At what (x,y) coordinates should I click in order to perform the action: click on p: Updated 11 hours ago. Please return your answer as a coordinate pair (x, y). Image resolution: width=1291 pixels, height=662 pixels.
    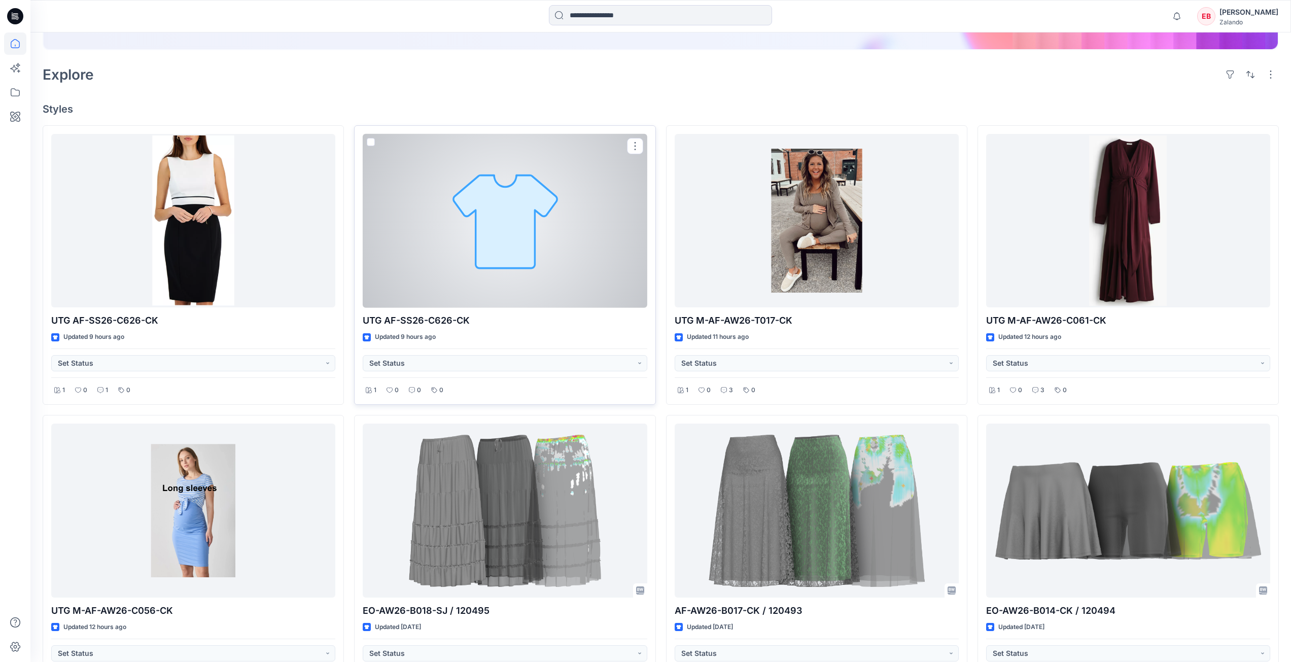
    Looking at the image, I should click on (718, 337).